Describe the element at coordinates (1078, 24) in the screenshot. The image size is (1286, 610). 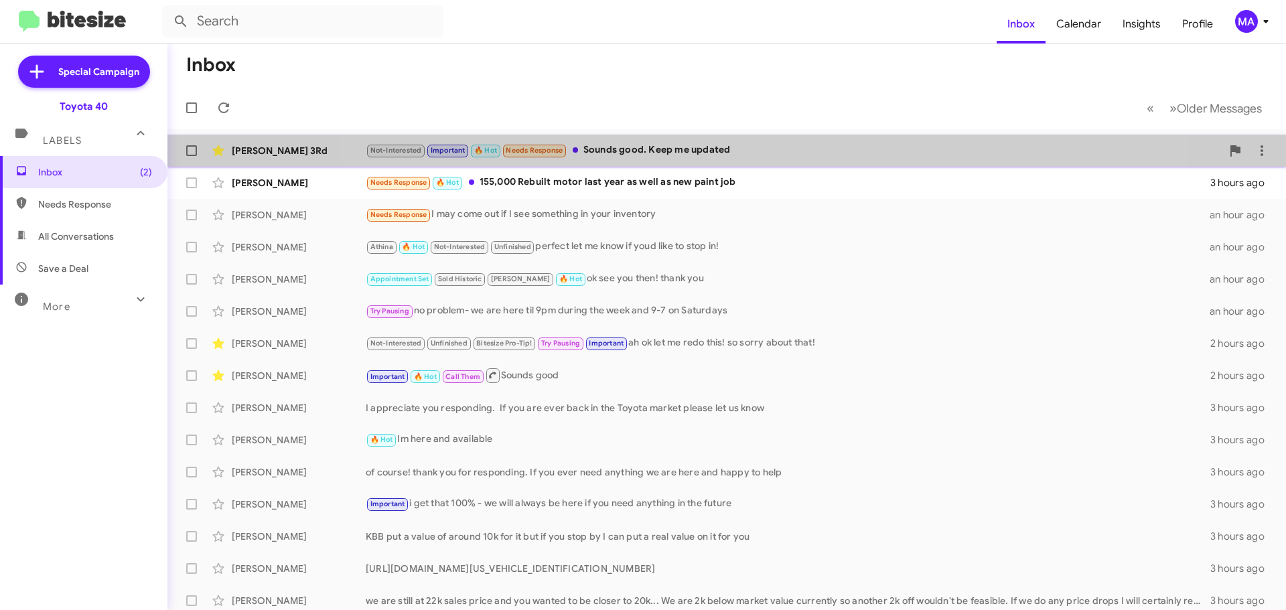
I see `a: Calendar` at that location.